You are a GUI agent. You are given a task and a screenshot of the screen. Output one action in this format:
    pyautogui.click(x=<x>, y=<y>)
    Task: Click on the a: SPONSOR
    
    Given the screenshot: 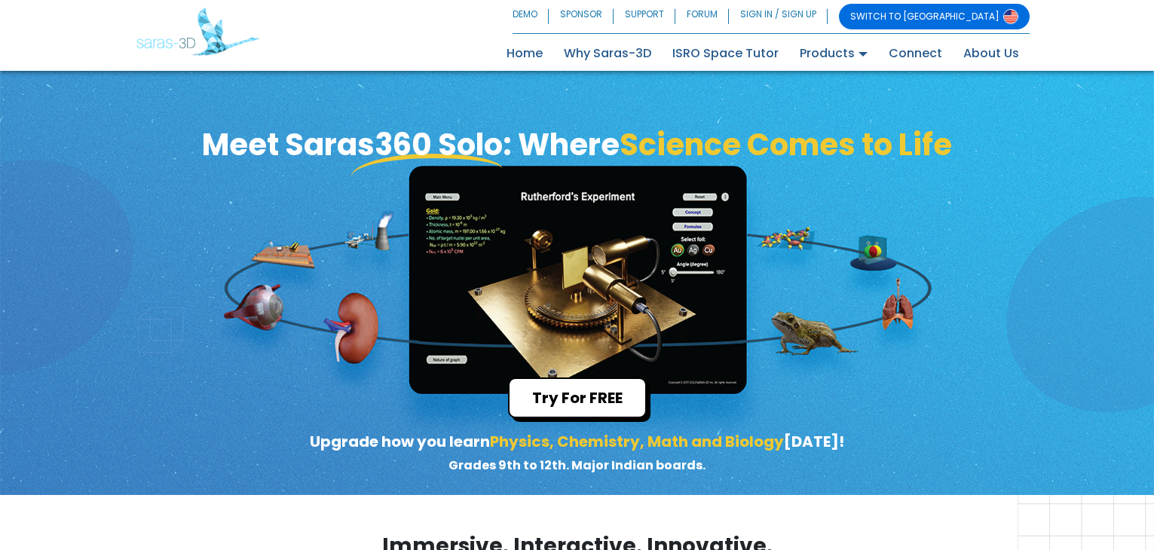 What is the action you would take?
    pyautogui.click(x=581, y=17)
    